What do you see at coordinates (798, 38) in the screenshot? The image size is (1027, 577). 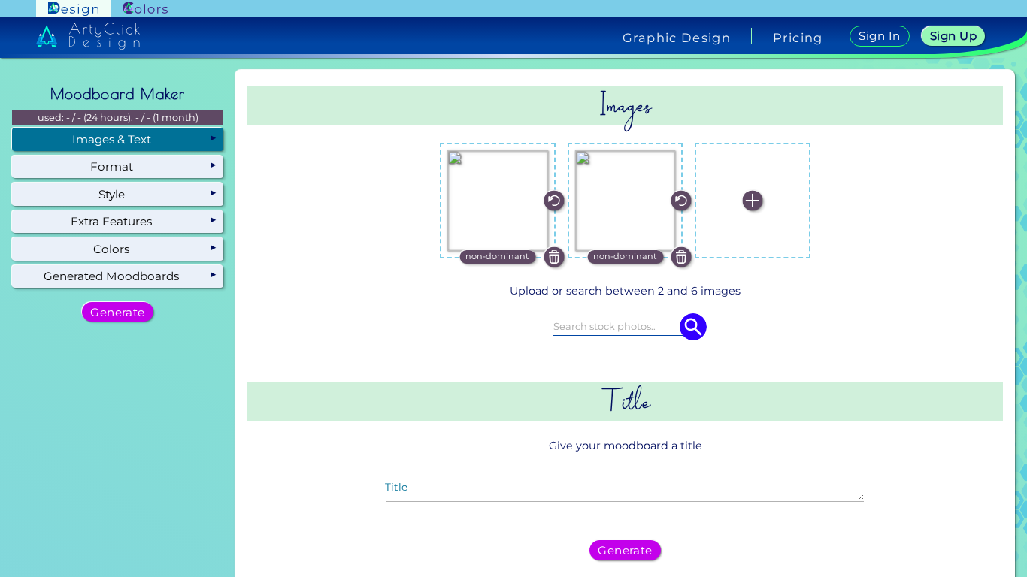 I see `h4: Pricing` at bounding box center [798, 38].